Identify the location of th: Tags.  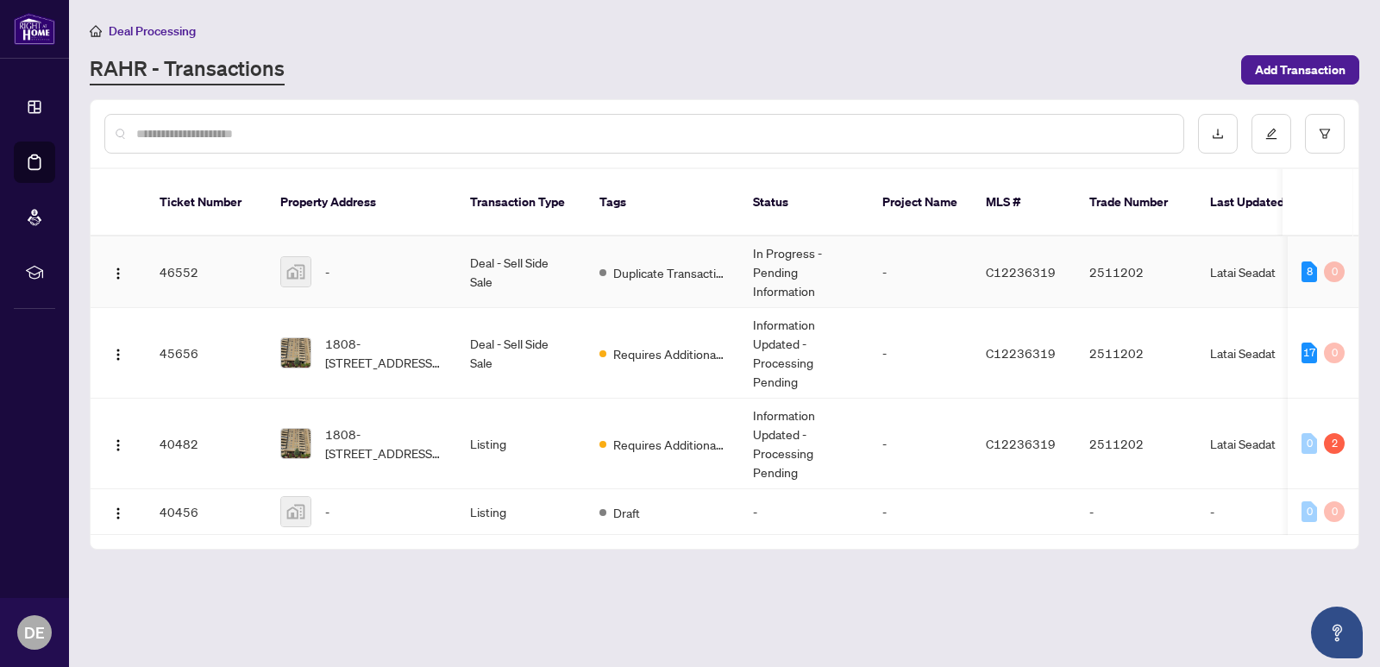
(662, 203).